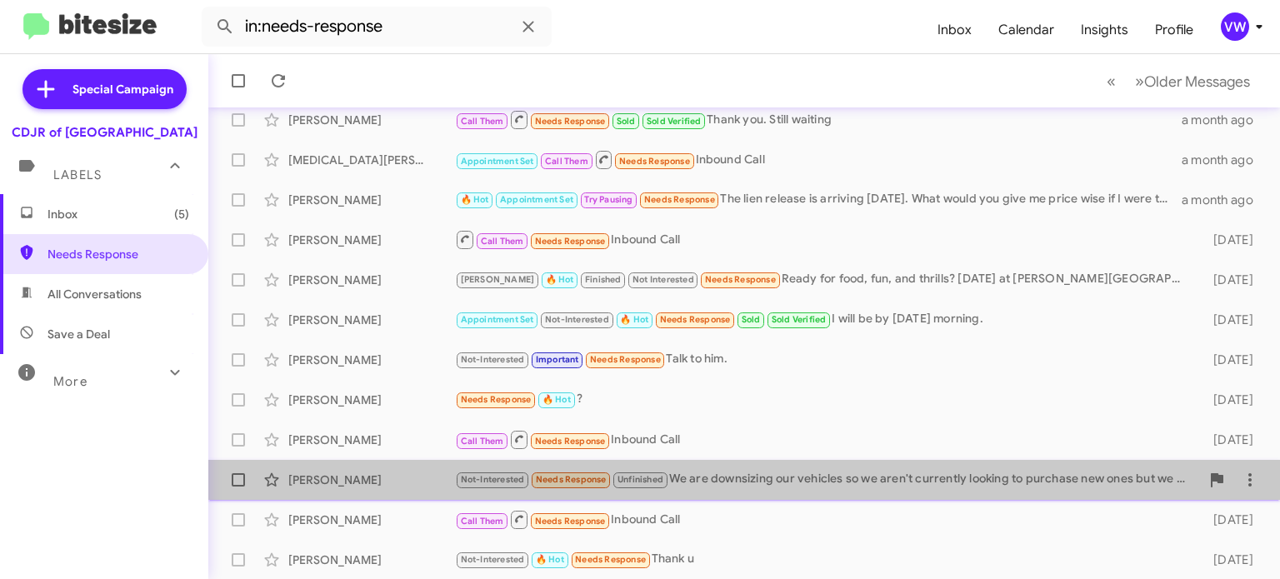 The image size is (1280, 579). Describe the element at coordinates (828, 479) in the screenshot. I see `div: We are downsizing our vehicles so we aren't currently looking to purchase new ones but we both wa...` at that location.